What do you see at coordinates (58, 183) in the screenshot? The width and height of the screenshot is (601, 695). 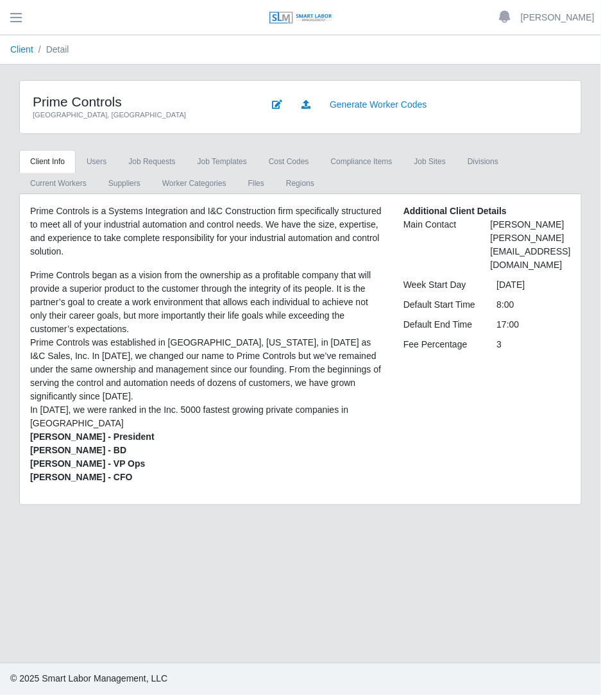 I see `a: Current Workers` at bounding box center [58, 183].